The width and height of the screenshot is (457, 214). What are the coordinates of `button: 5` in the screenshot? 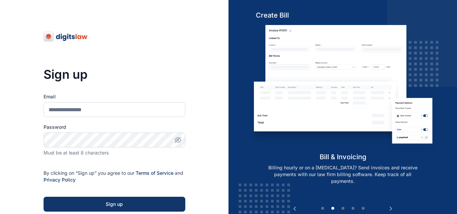 It's located at (364, 208).